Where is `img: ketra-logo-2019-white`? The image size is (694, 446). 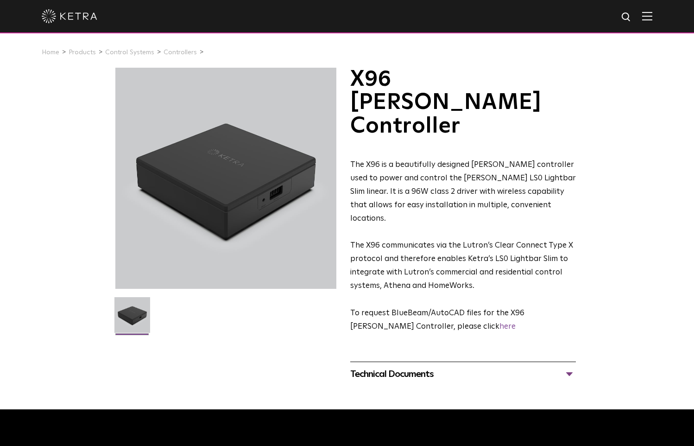
img: ketra-logo-2019-white is located at coordinates (70, 16).